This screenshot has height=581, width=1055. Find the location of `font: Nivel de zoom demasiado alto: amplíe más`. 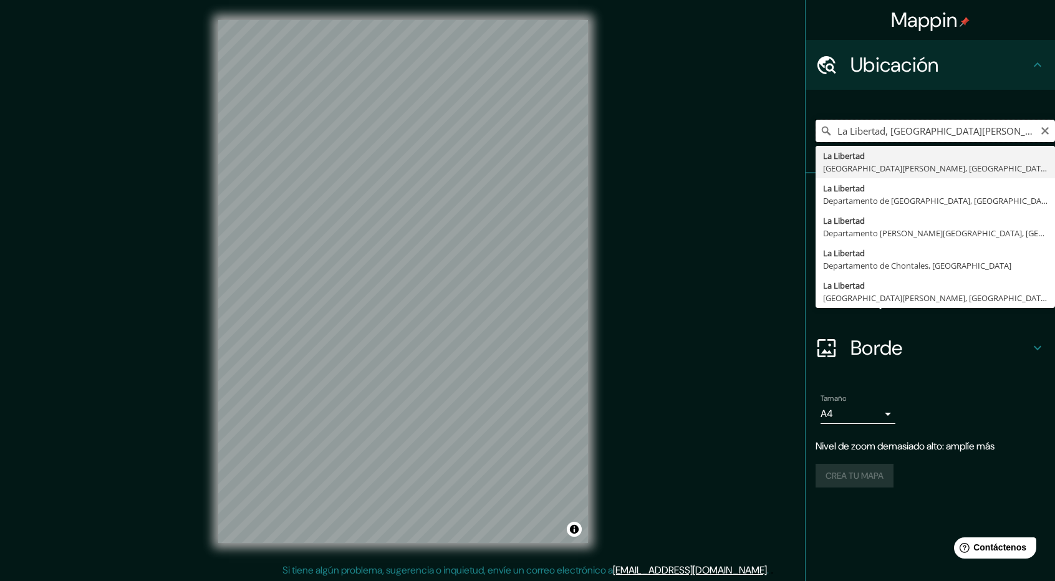

font: Nivel de zoom demasiado alto: amplíe más is located at coordinates (905, 446).